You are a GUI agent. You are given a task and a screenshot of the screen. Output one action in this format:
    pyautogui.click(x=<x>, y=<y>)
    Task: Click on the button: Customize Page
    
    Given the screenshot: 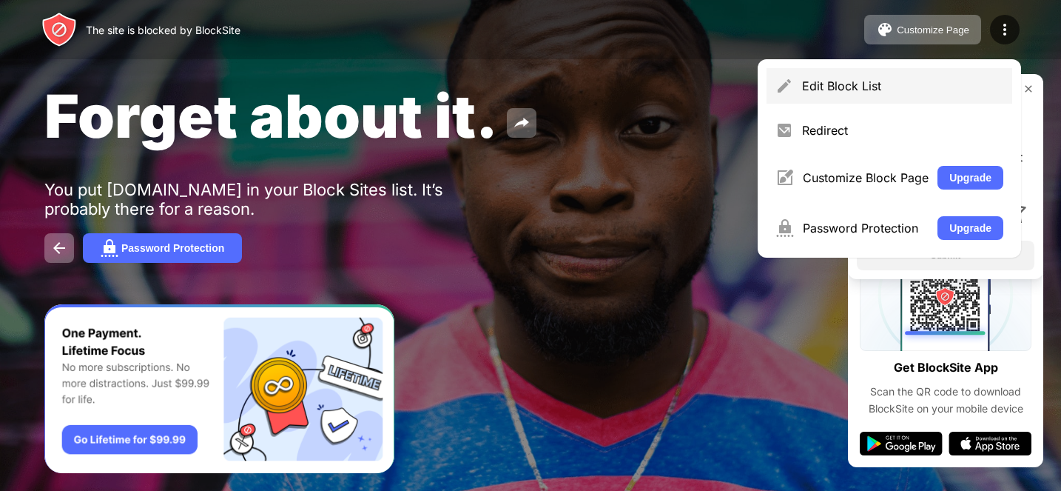 What is the action you would take?
    pyautogui.click(x=923, y=30)
    